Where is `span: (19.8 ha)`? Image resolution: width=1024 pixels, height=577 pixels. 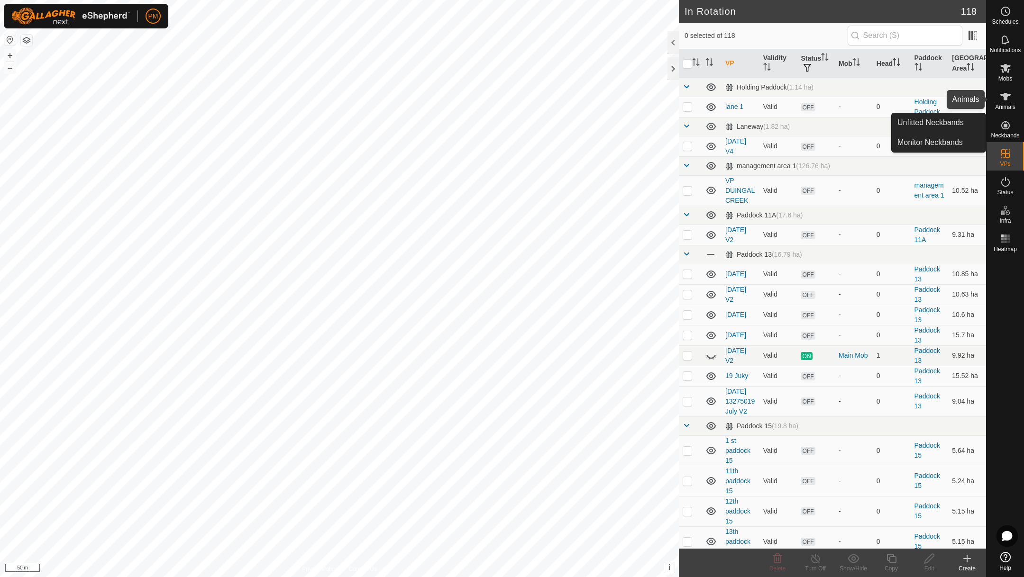 span: (19.8 ha) is located at coordinates (785, 426).